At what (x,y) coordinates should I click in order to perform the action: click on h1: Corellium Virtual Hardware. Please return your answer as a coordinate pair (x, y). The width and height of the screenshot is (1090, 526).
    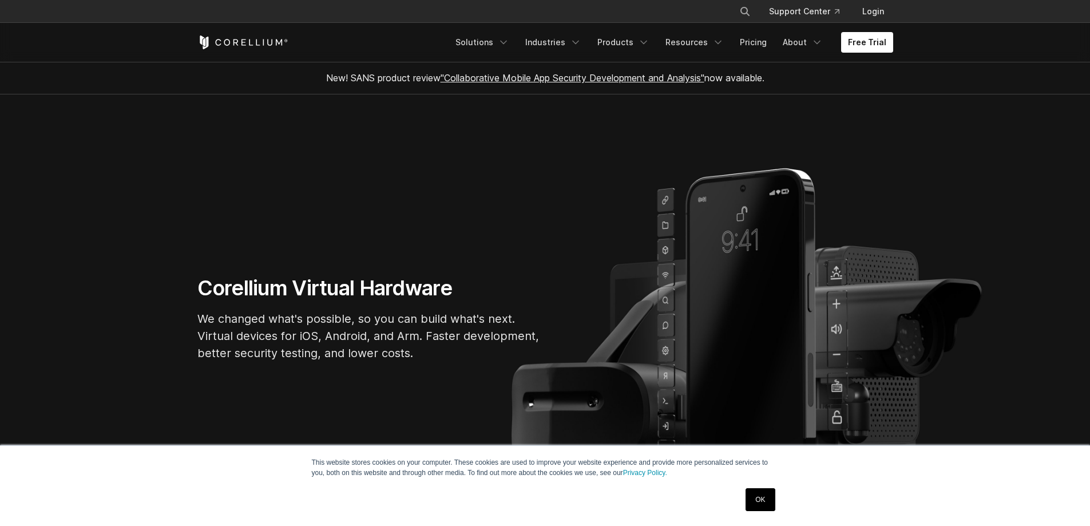
    Looking at the image, I should click on (369, 288).